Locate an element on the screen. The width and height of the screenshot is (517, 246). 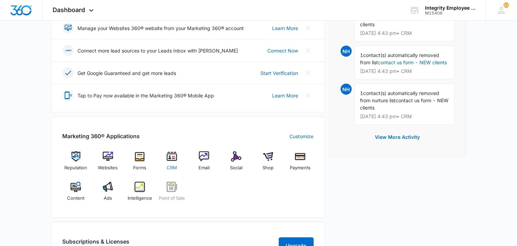
span: Dashboard is located at coordinates (69, 10).